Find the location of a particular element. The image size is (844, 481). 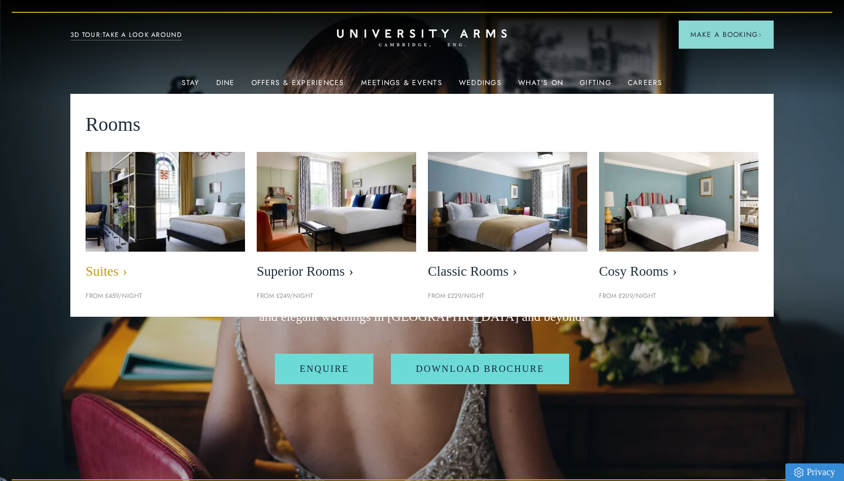

a: Offers & Experiences is located at coordinates (298, 86).